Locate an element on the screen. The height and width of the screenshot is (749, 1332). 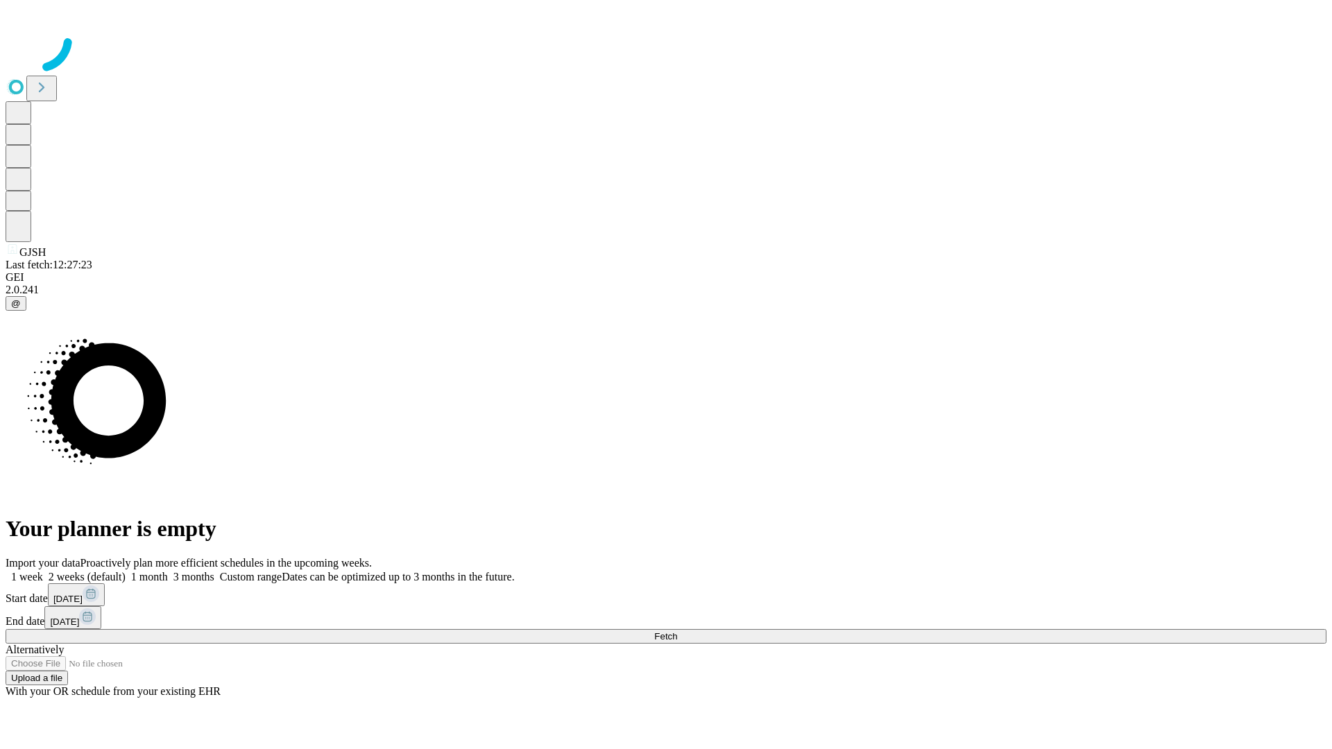
span: GJSH is located at coordinates (33, 252).